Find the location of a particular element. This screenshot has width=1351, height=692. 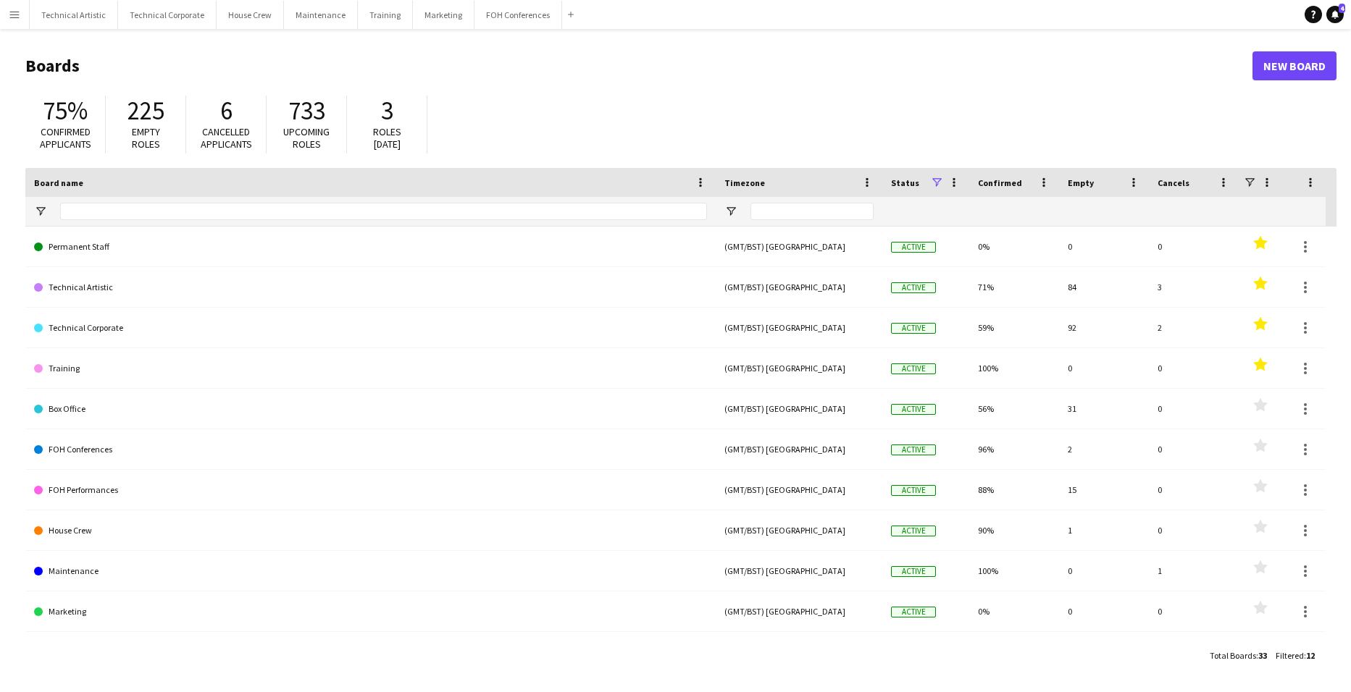

a: House Crew is located at coordinates (370, 531).